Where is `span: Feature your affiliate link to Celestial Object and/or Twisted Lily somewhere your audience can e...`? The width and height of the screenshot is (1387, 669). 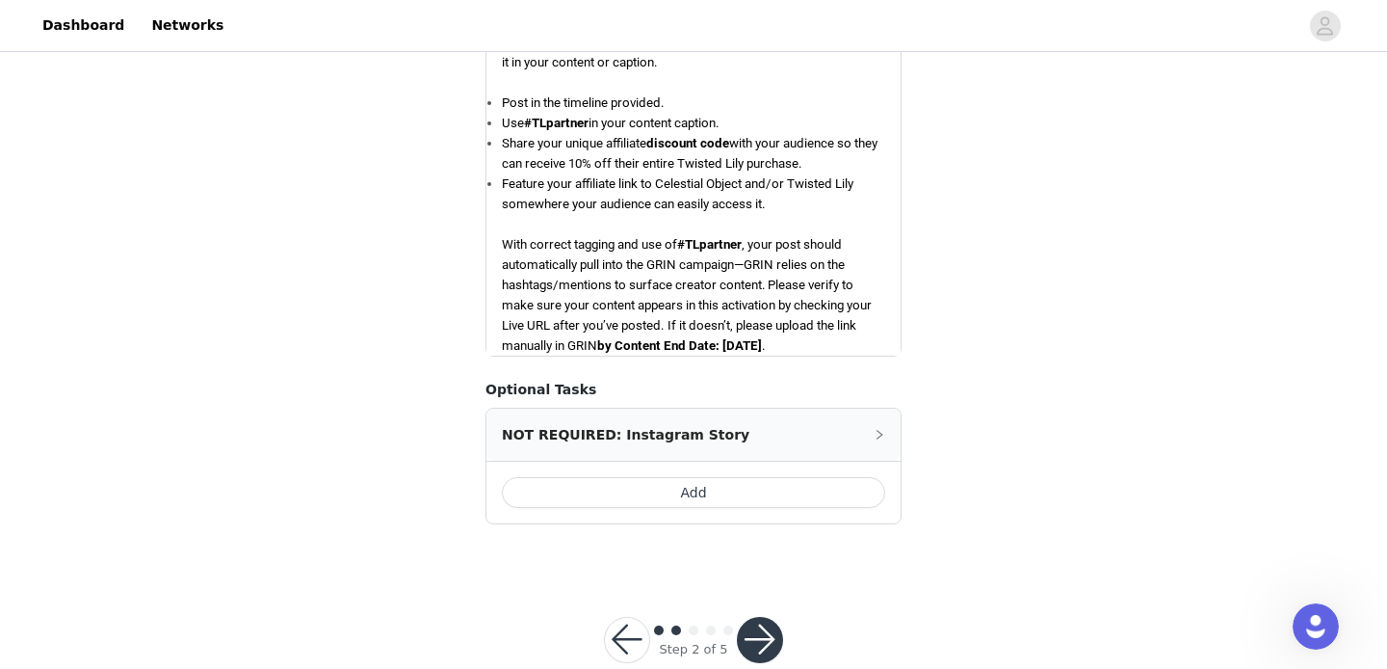
span: Feature your affiliate link to Celestial Object and/or Twisted Lily somewhere your audience can e... is located at coordinates (677, 194).